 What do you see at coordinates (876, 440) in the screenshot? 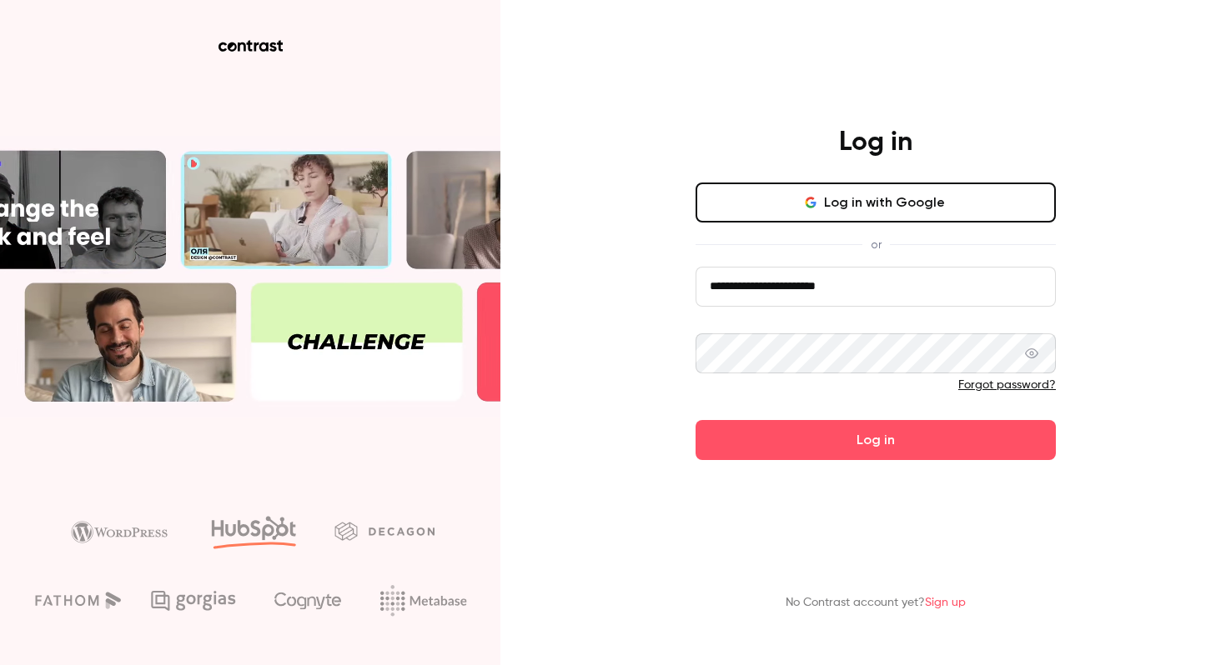
I see `button: Log in` at bounding box center [876, 440].